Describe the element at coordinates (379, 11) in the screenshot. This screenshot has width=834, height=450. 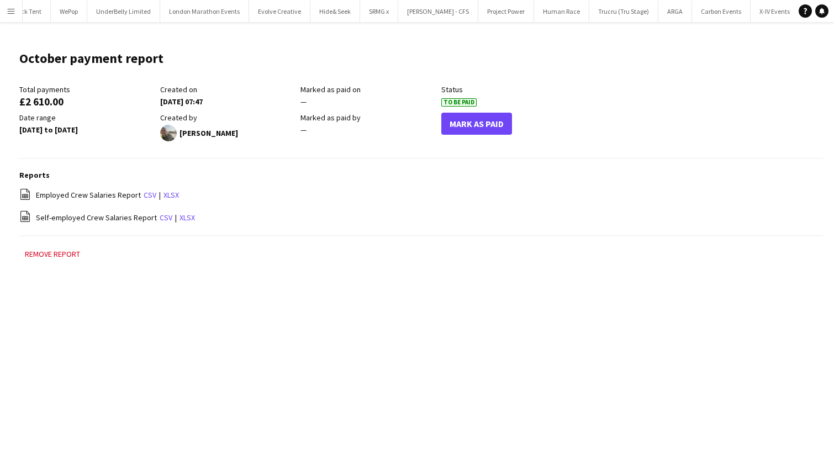
I see `button: SRMG x` at that location.